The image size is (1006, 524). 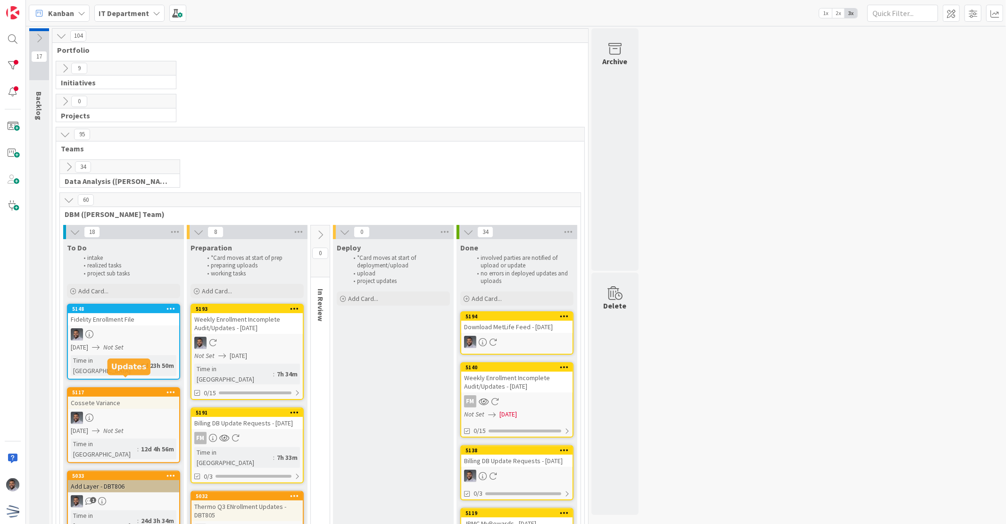 What do you see at coordinates (349, 248) in the screenshot?
I see `span: Deploy` at bounding box center [349, 248].